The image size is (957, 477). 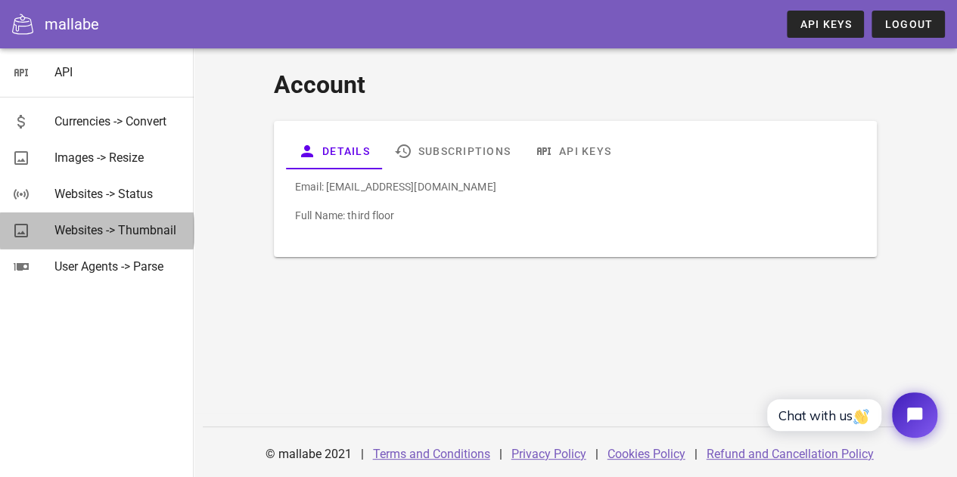 I want to click on div: Images -> Resize, so click(x=118, y=157).